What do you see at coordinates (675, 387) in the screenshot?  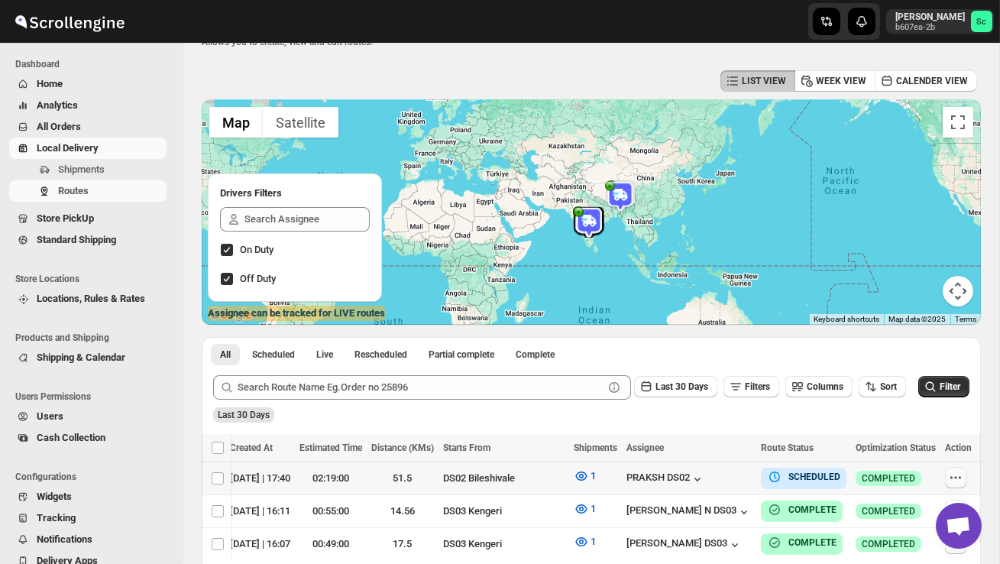 I see `button: Last 30 Days` at bounding box center [675, 387].